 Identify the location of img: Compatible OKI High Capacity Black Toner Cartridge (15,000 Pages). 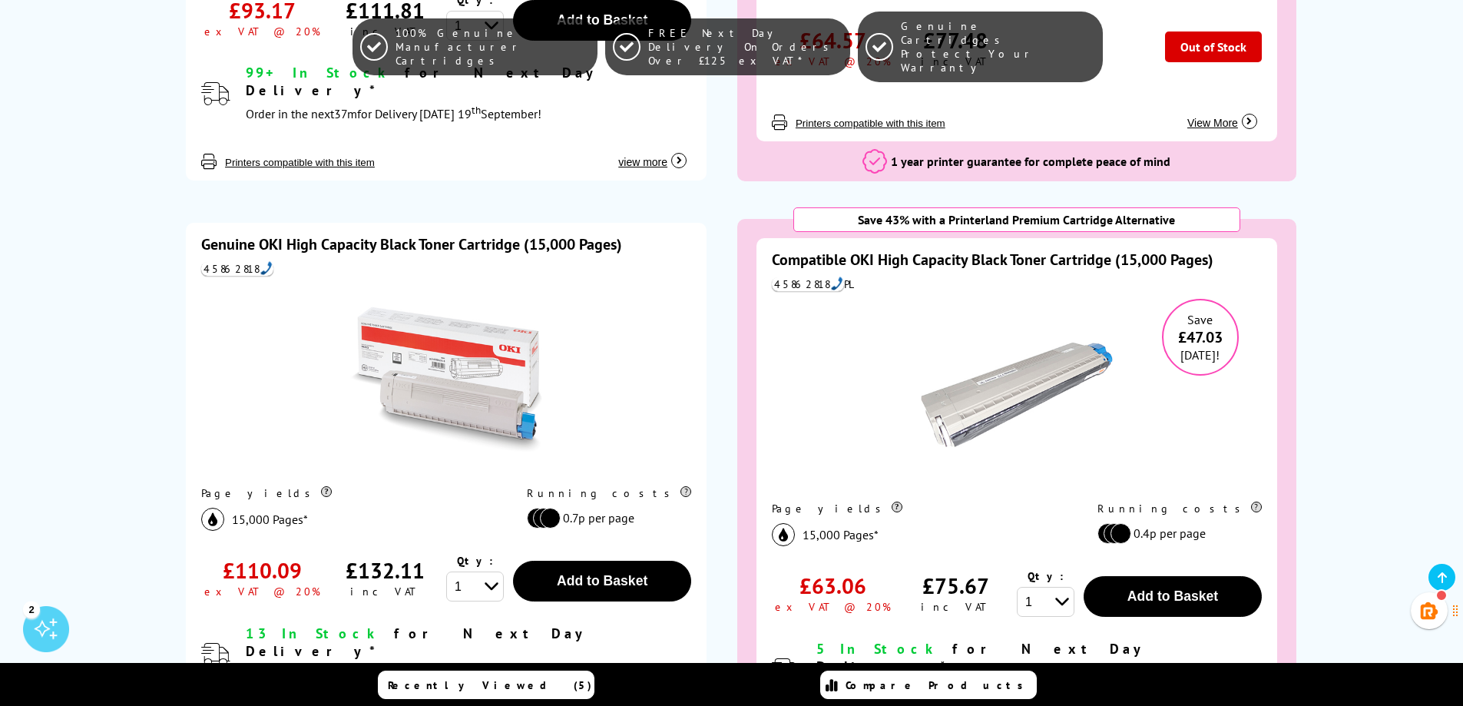
(1017, 395).